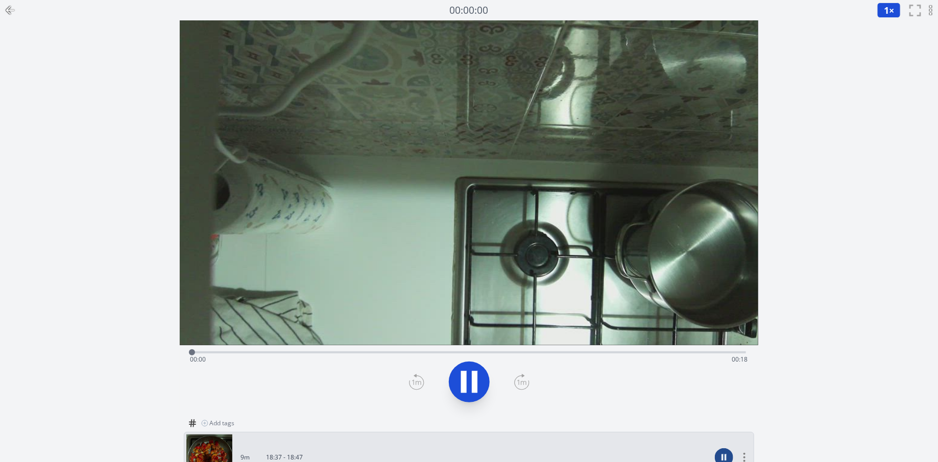  I want to click on button: Add tags, so click(217, 424).